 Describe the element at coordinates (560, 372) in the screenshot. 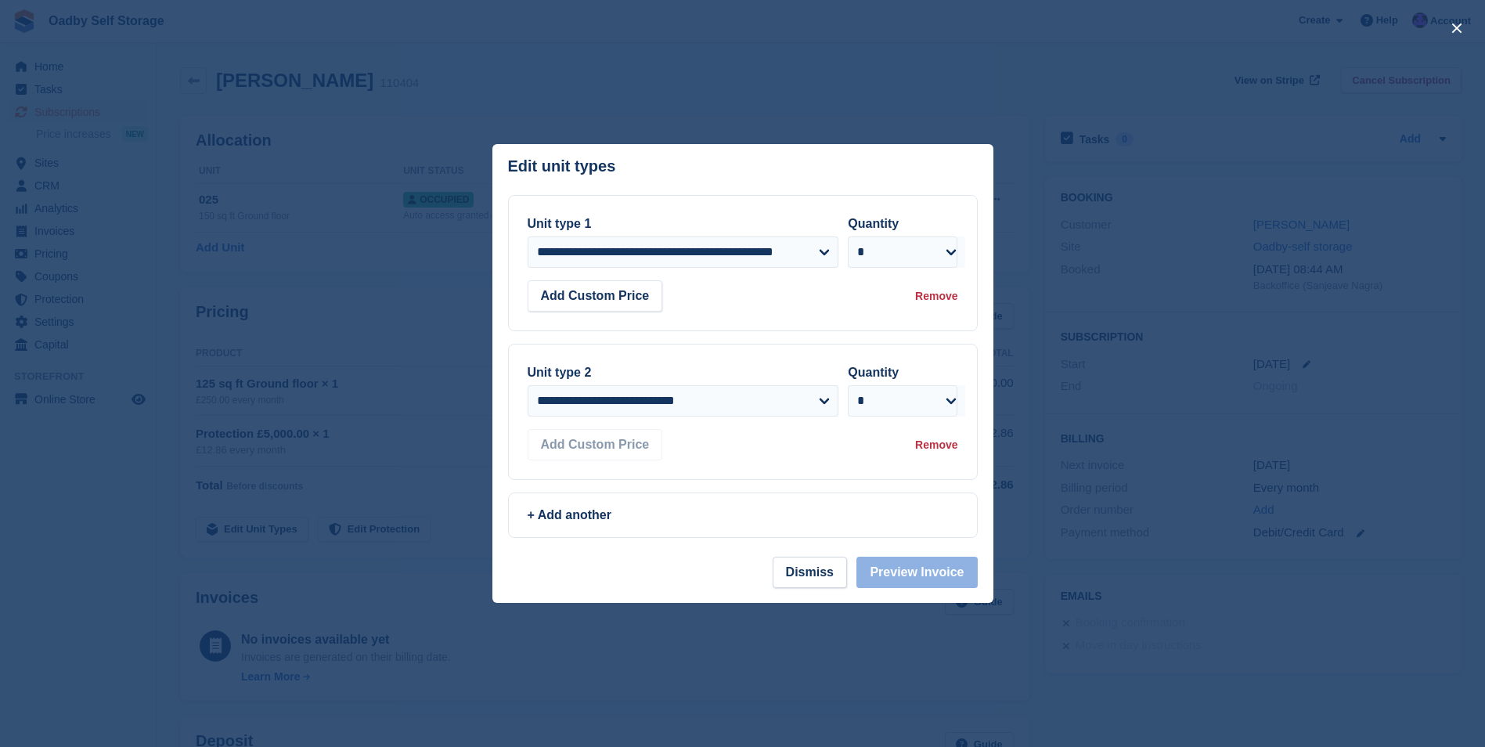

I see `label: Unit type 2` at that location.